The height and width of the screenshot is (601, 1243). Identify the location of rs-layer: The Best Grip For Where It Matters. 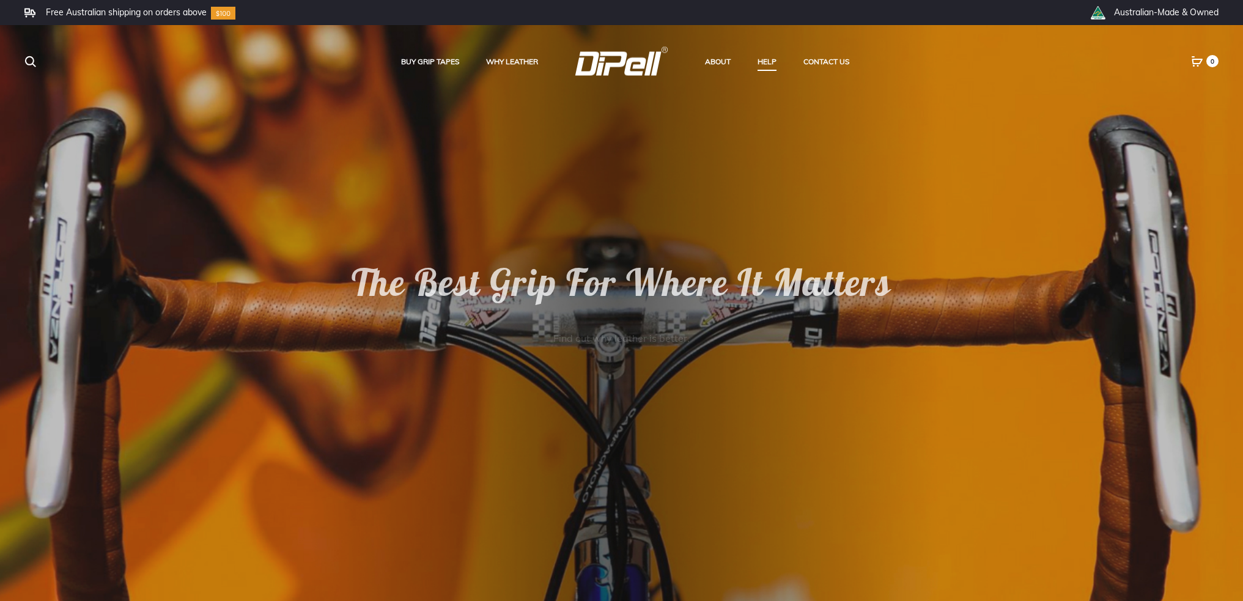
(622, 282).